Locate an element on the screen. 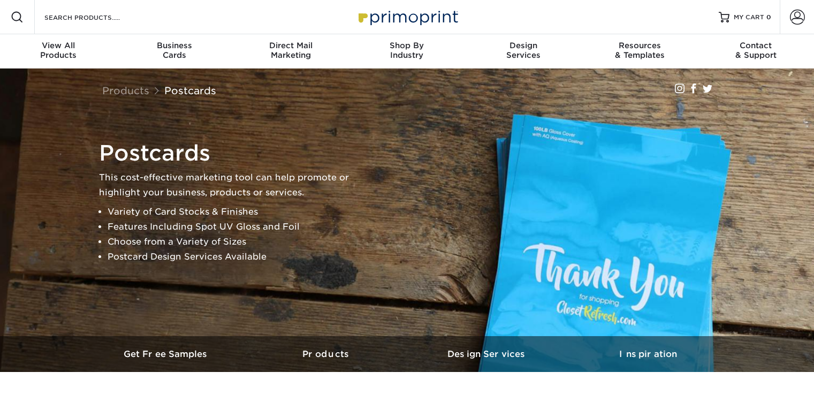 This screenshot has height=395, width=814. a: Get Free Samples is located at coordinates (167, 354).